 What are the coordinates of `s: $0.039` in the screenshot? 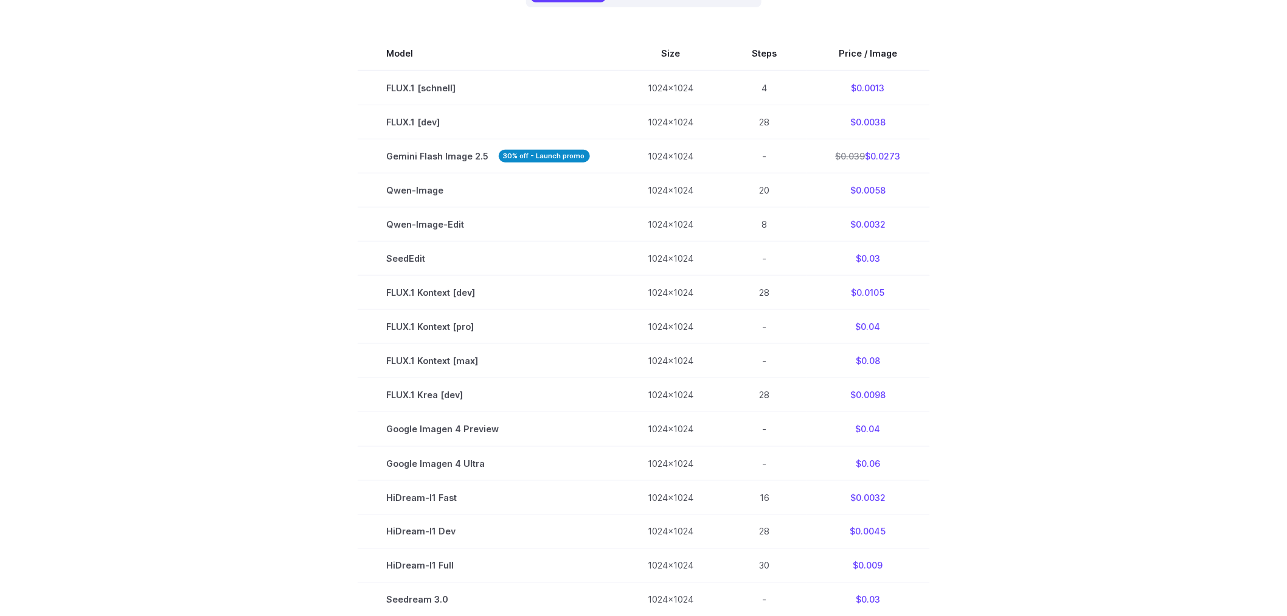 It's located at (850, 156).